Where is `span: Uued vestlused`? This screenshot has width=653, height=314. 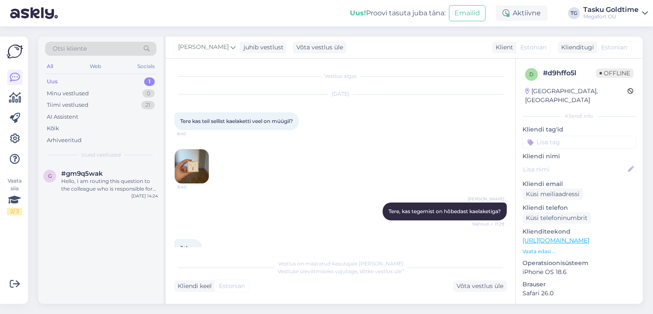 span: Uued vestlused is located at coordinates (101, 155).